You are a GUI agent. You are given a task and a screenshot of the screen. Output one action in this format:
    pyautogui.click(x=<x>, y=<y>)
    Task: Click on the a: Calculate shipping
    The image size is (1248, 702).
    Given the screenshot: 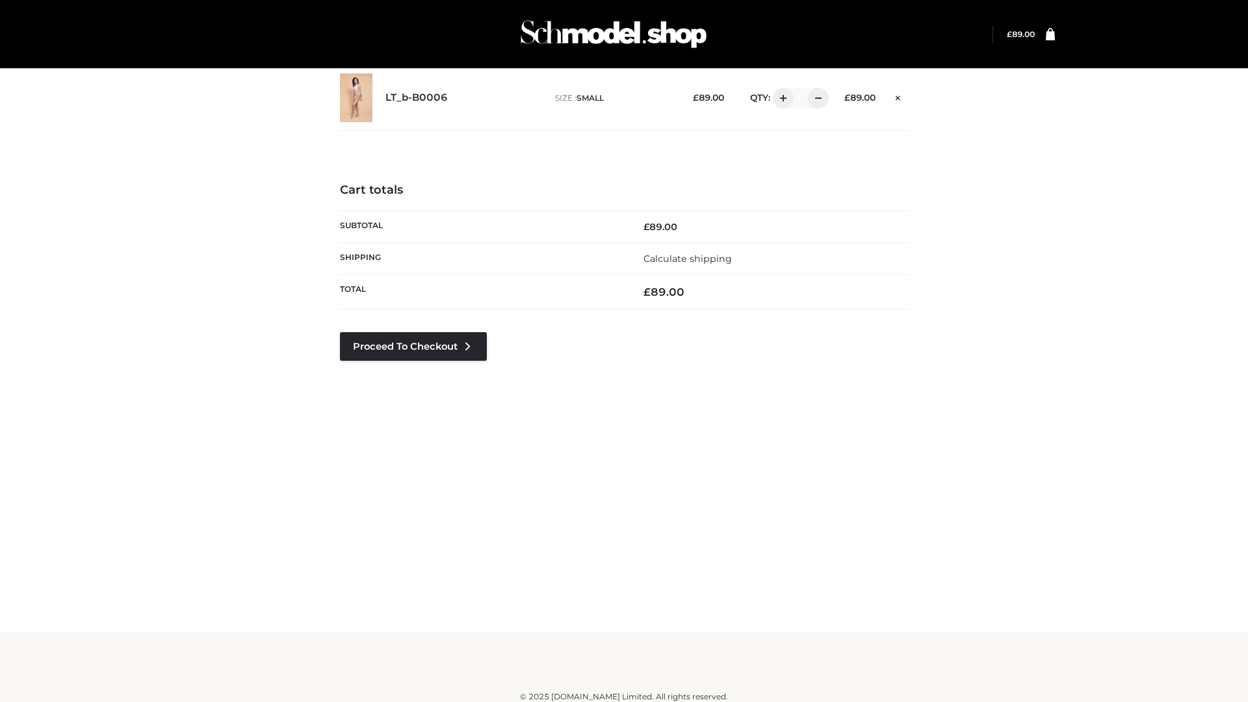 What is the action you would take?
    pyautogui.click(x=688, y=259)
    